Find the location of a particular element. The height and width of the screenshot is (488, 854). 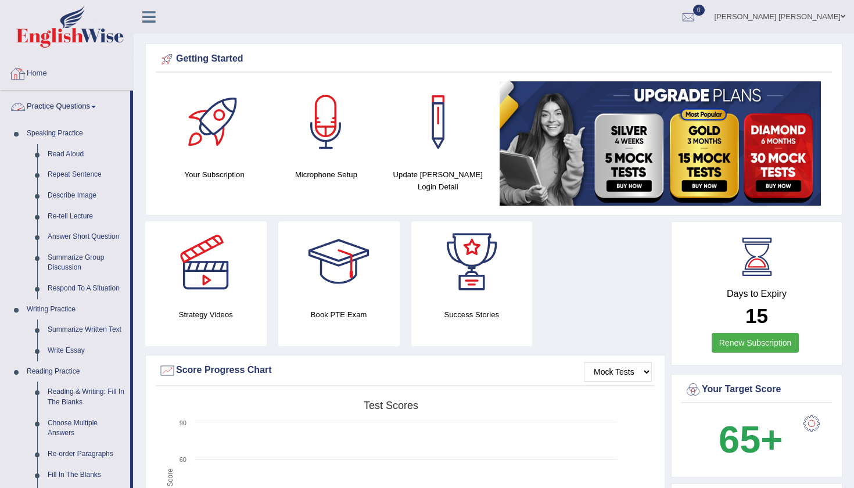

a: Practice Questions is located at coordinates (65, 105).